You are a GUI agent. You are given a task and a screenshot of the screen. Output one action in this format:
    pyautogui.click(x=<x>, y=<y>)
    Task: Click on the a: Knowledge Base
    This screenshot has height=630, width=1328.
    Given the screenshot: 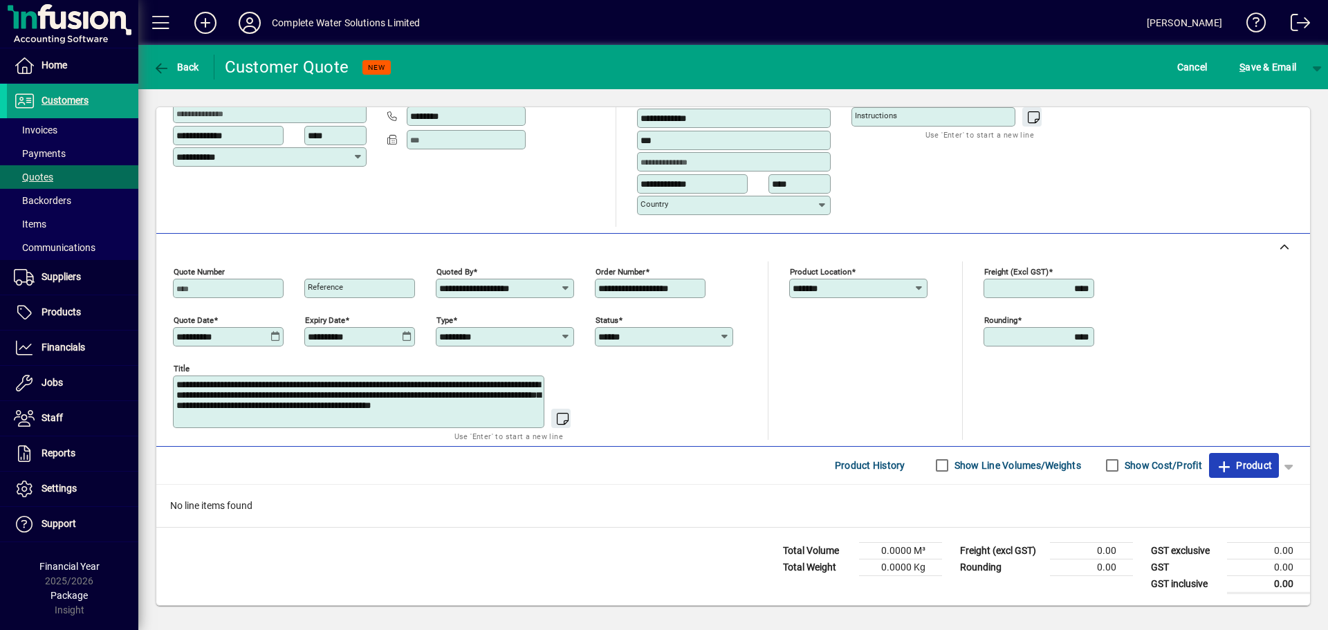 What is the action you would take?
    pyautogui.click(x=1251, y=25)
    